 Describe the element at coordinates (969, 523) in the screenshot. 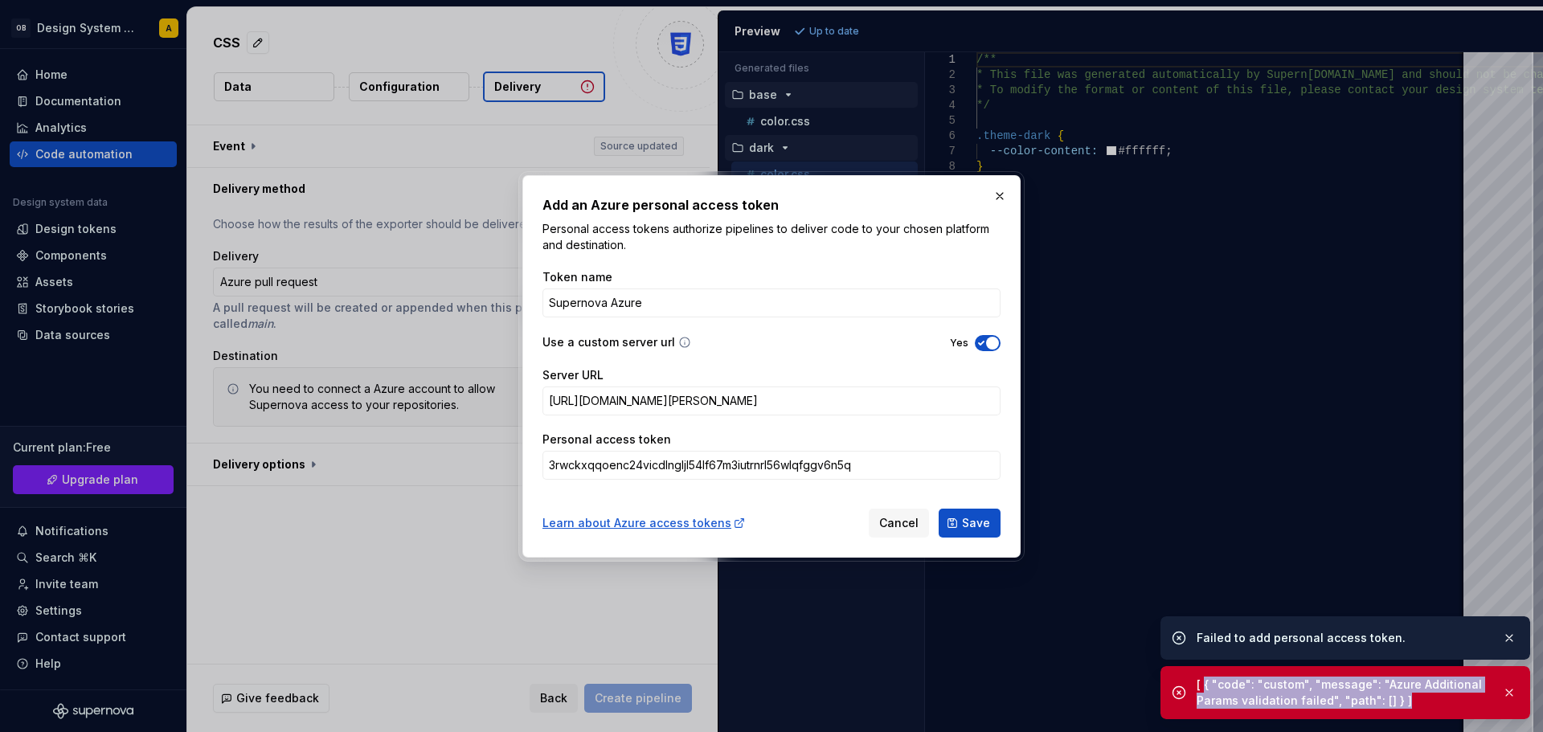

I see `button: Save` at that location.